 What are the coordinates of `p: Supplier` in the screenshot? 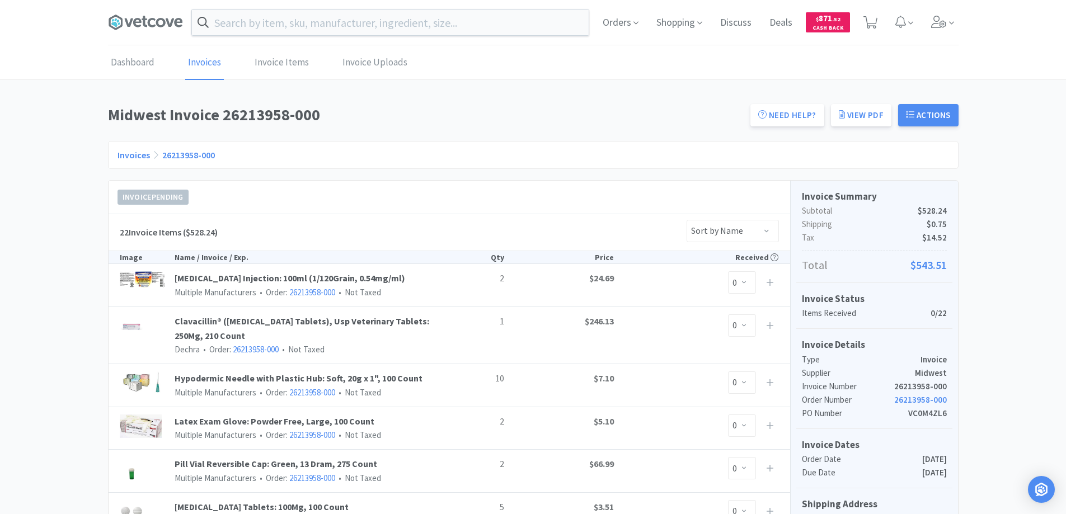 It's located at (859, 373).